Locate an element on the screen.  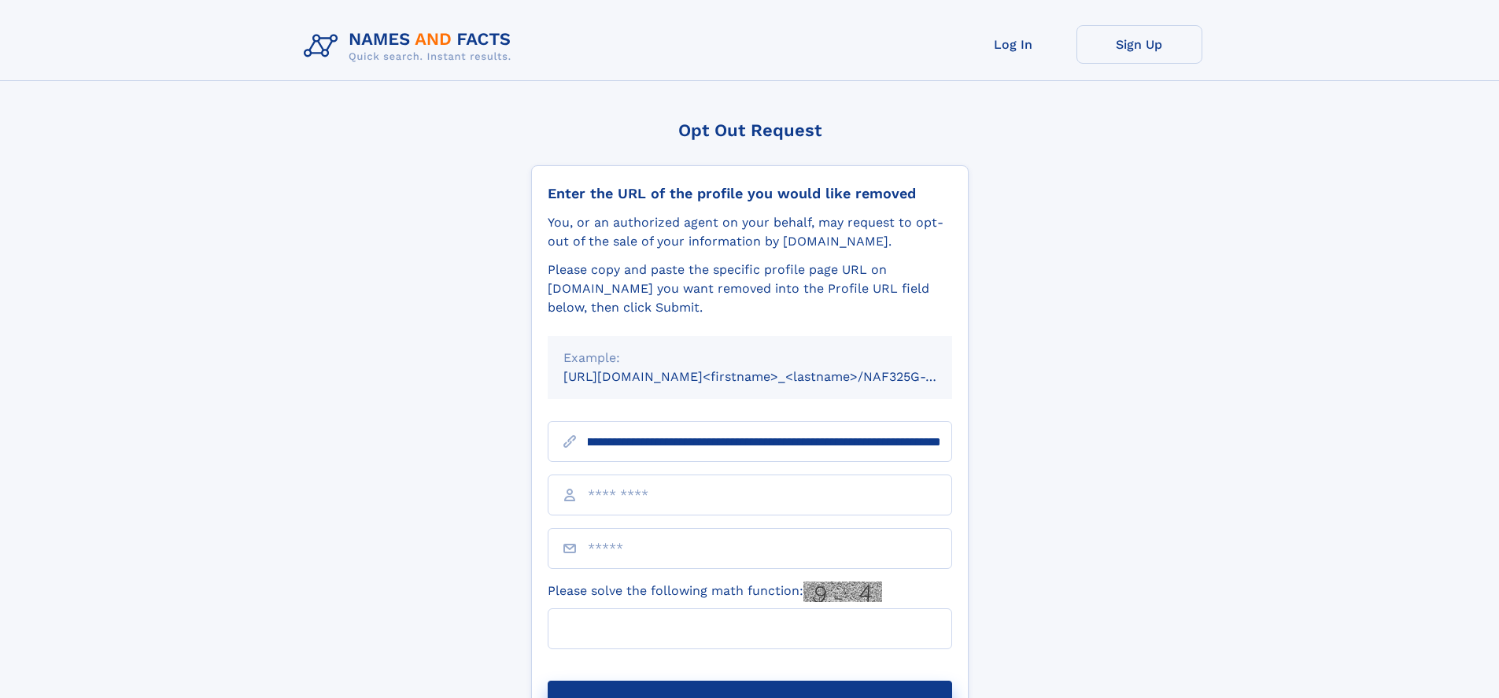
div: Enter the URL of the profile you would like removed is located at coordinates (750, 194).